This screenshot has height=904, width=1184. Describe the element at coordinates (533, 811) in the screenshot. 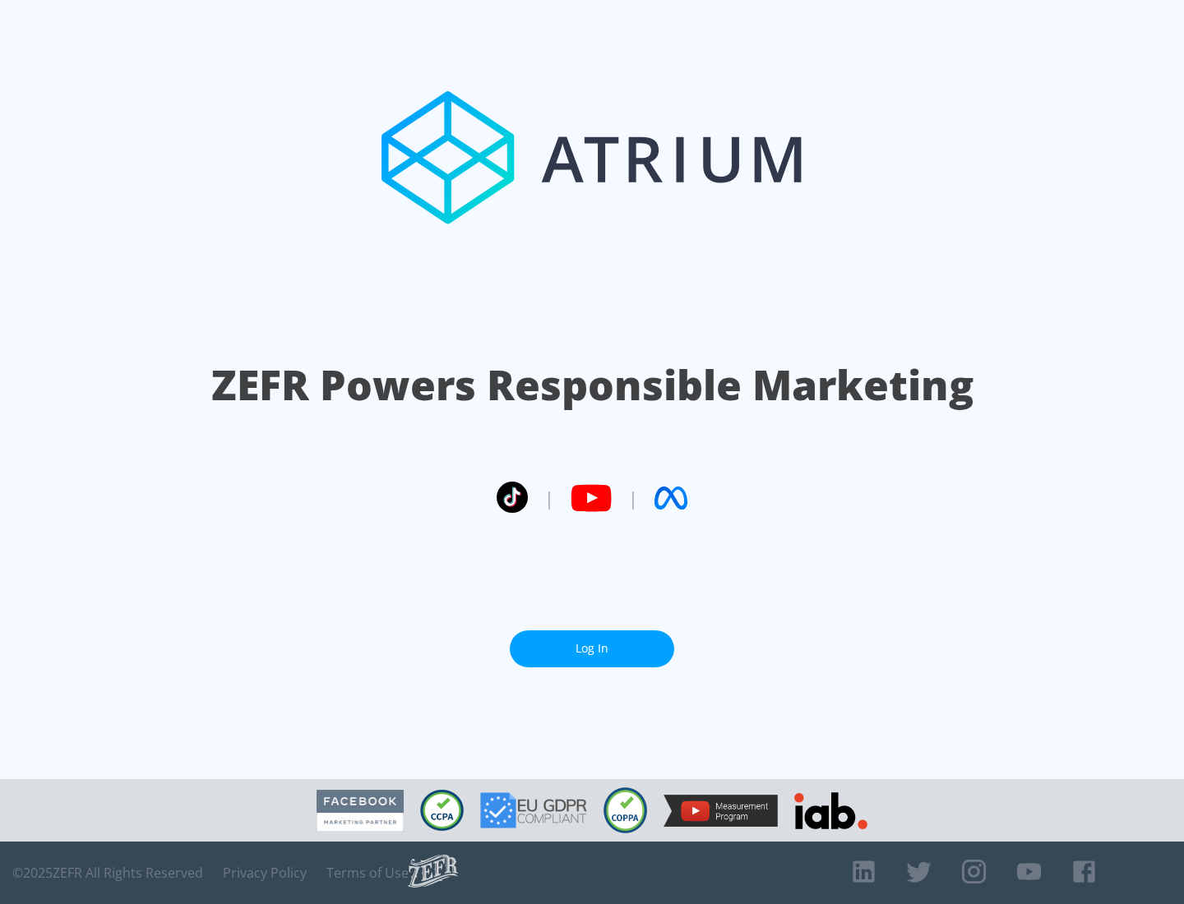

I see `img: GDPR Compliant` at that location.